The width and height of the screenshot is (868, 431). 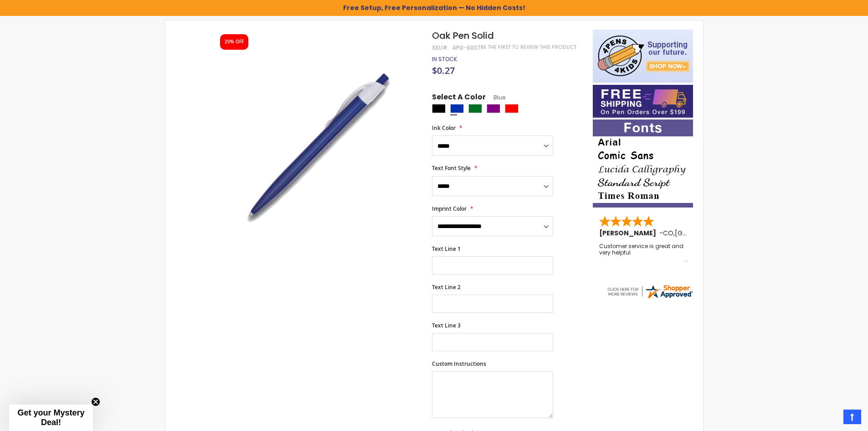 What do you see at coordinates (51, 417) in the screenshot?
I see `div: Get your Mystery Deal!Close teaser` at bounding box center [51, 417].